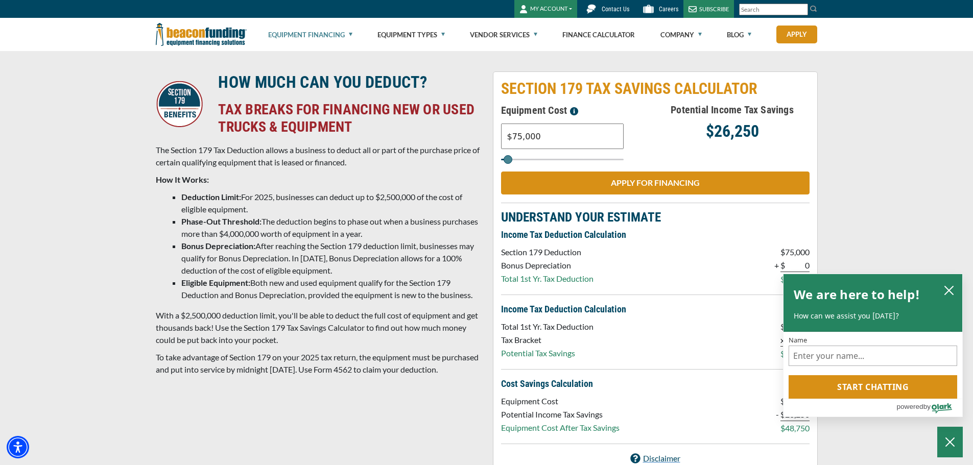 This screenshot has width=973, height=465. What do you see at coordinates (211, 197) in the screenshot?
I see `strong: Deduction Limit:` at bounding box center [211, 197].